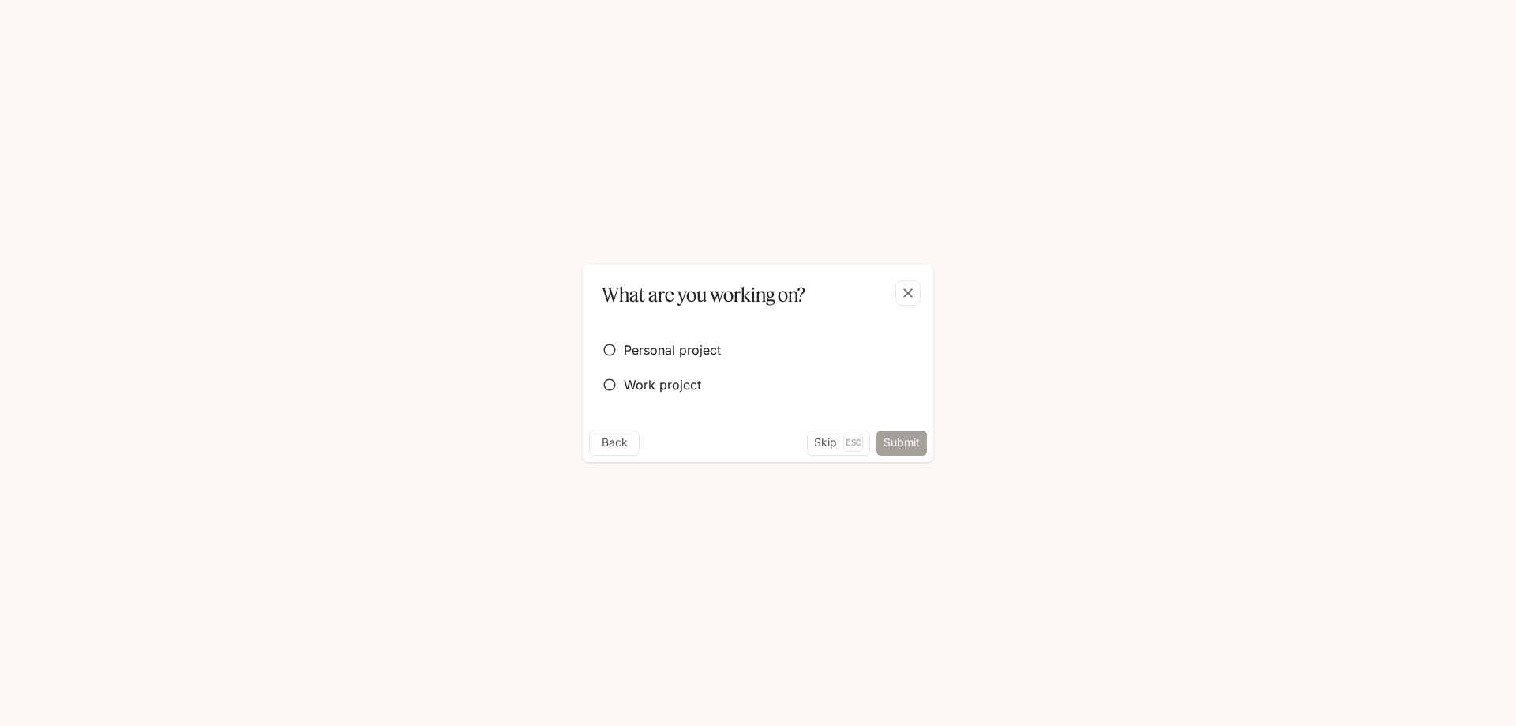 The image size is (1516, 726). Describe the element at coordinates (672, 350) in the screenshot. I see `span: Personal project` at that location.